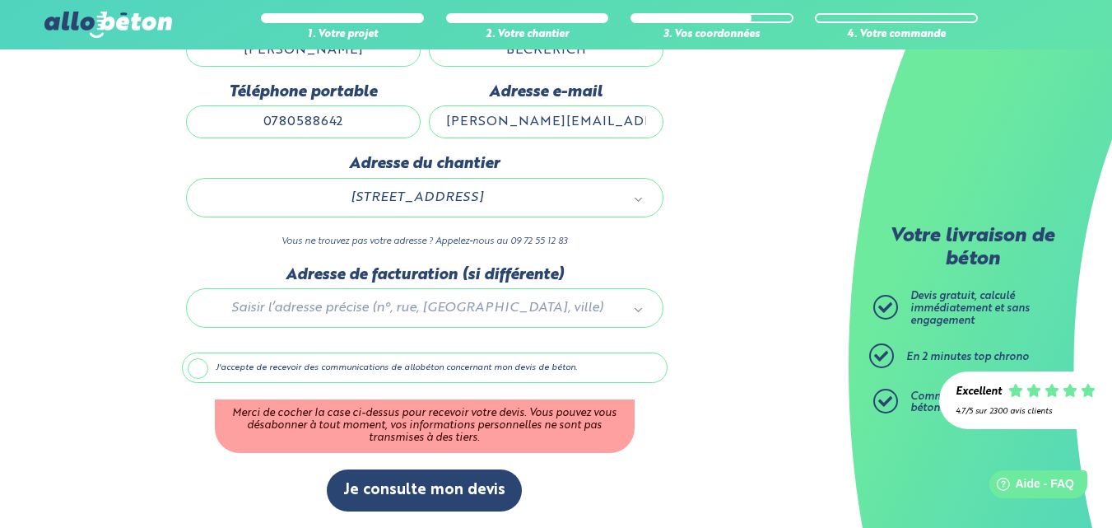 The image size is (1112, 528). Describe the element at coordinates (425, 426) in the screenshot. I see `div: Merci de cocher la case ci-dessus pour recevoir votre devis. Vous pouvez vous désabonner à tout m...` at that location.